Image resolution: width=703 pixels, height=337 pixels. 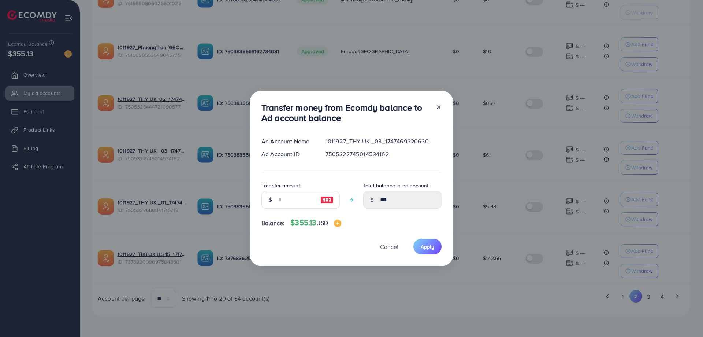 What do you see at coordinates (427, 246) in the screenshot?
I see `button: Apply` at bounding box center [427, 246].